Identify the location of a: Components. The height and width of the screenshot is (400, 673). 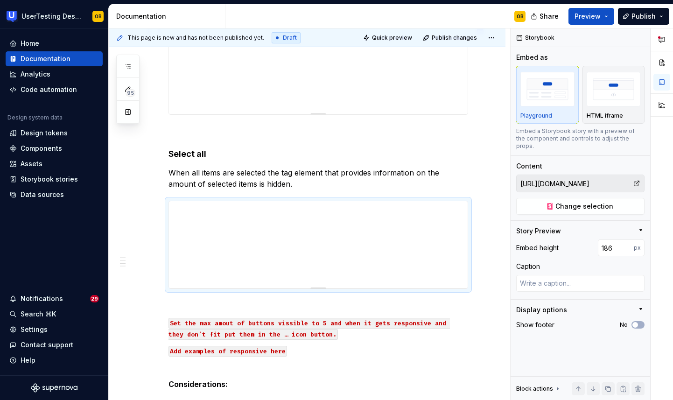
(54, 148).